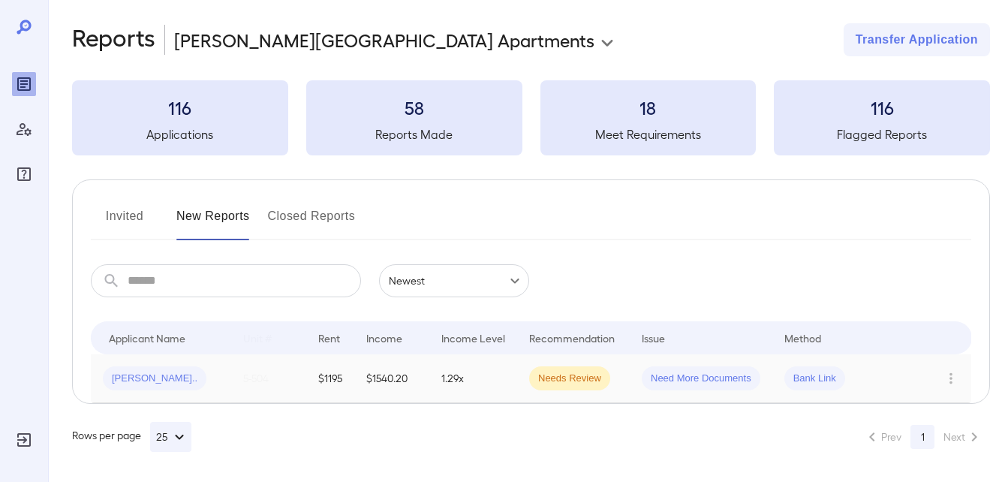  What do you see at coordinates (125, 222) in the screenshot?
I see `button: Invited` at bounding box center [125, 222].